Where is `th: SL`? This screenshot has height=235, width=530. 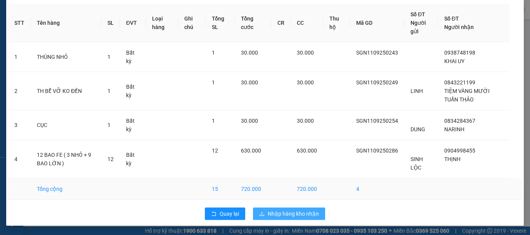
th: SL is located at coordinates (111, 23).